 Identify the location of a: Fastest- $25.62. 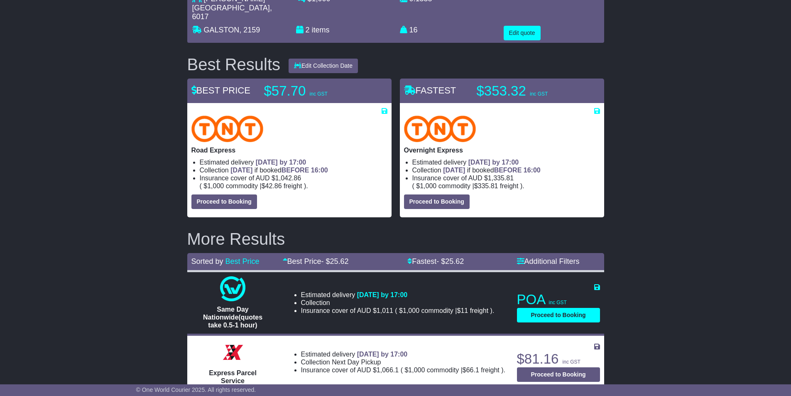
(436, 261).